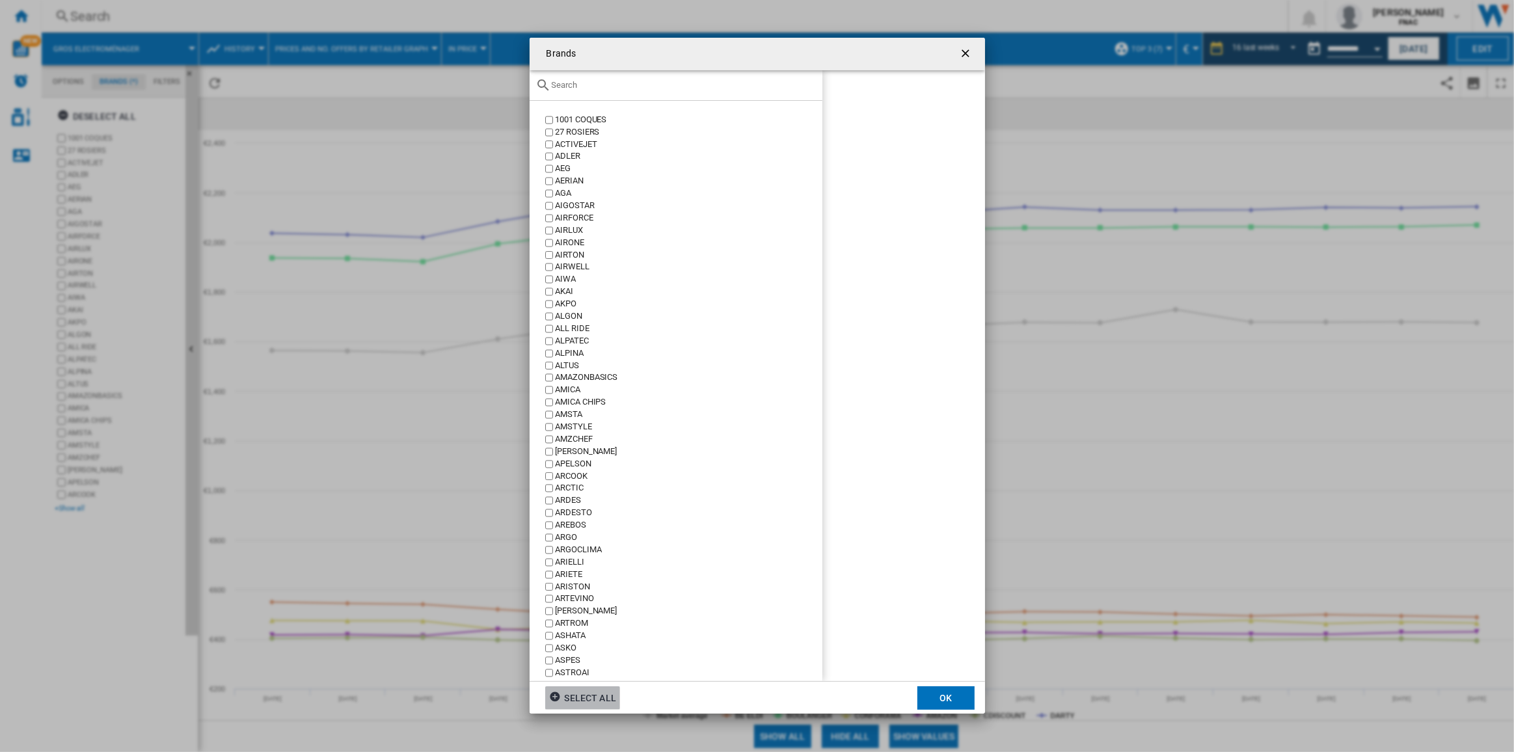  What do you see at coordinates (688, 685) in the screenshot?
I see `div: ATAG` at bounding box center [688, 685].